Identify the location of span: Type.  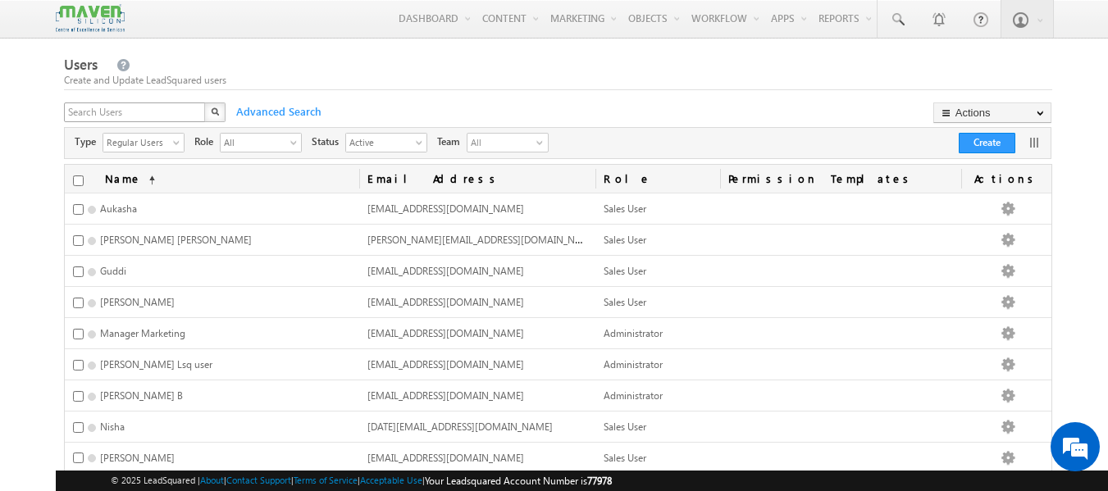
(89, 142).